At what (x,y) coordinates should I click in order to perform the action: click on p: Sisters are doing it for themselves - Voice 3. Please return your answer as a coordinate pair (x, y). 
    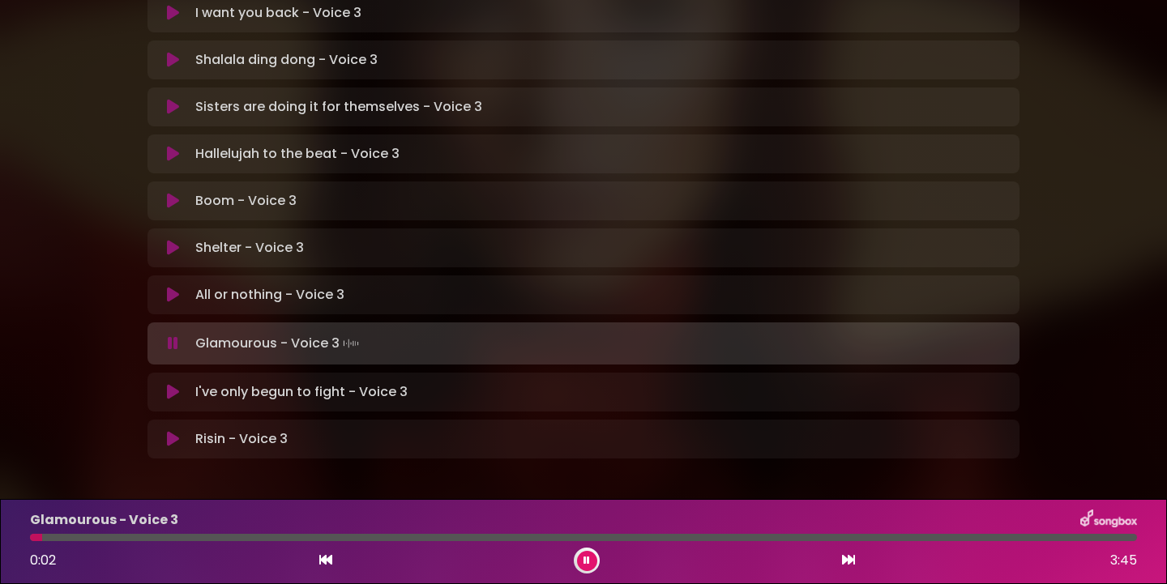
    Looking at the image, I should click on (339, 107).